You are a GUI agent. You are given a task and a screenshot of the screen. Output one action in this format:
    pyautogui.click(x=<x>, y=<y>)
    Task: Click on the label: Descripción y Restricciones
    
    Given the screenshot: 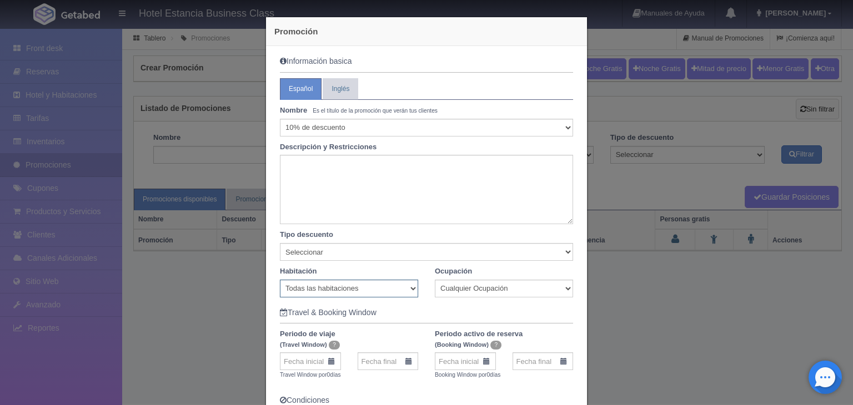 What is the action you would take?
    pyautogui.click(x=427, y=147)
    